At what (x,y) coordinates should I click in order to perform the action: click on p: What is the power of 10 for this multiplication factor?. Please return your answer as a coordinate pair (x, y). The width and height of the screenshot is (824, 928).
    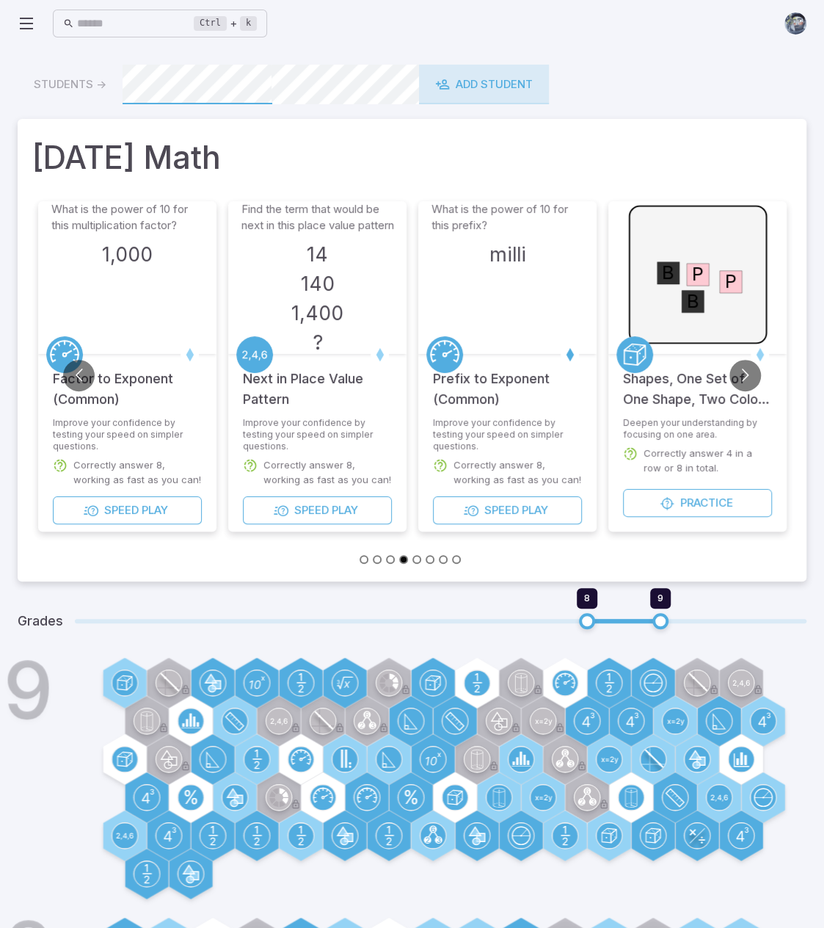
    Looking at the image, I should click on (128, 217).